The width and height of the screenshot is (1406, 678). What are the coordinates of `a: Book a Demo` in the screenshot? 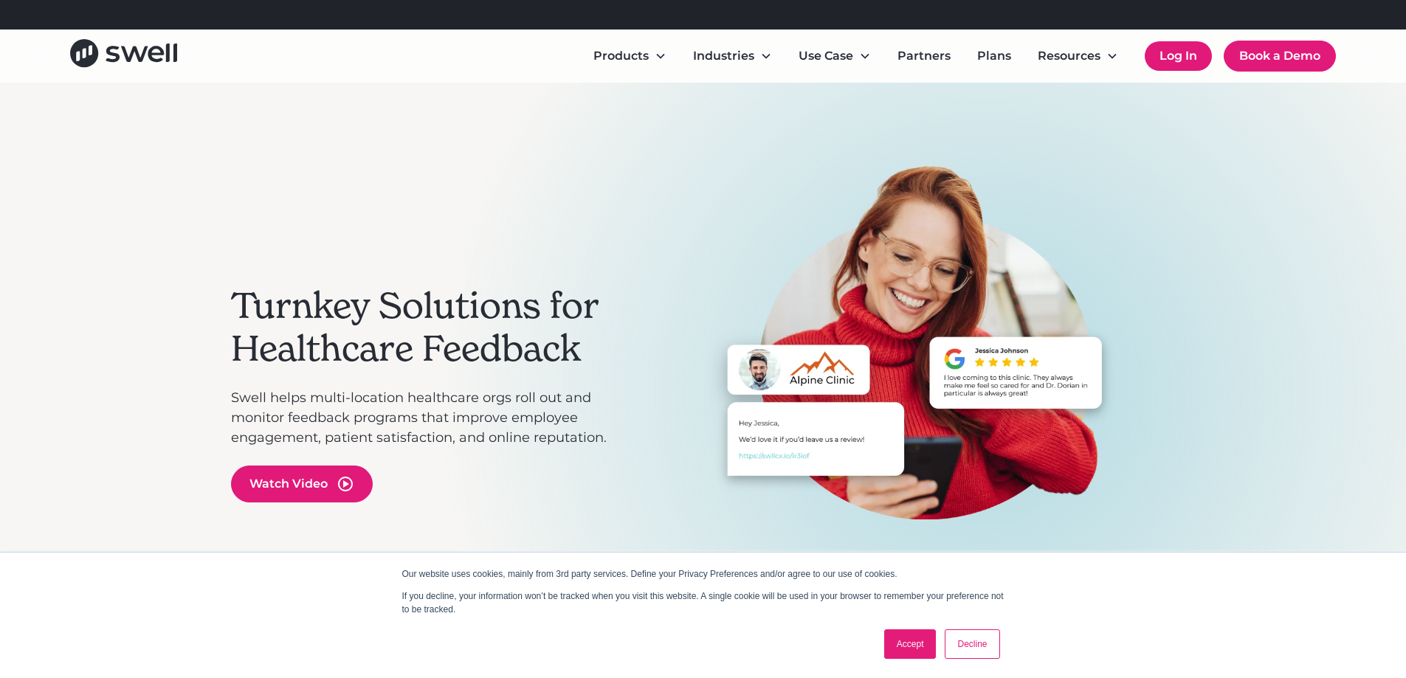 It's located at (1280, 56).